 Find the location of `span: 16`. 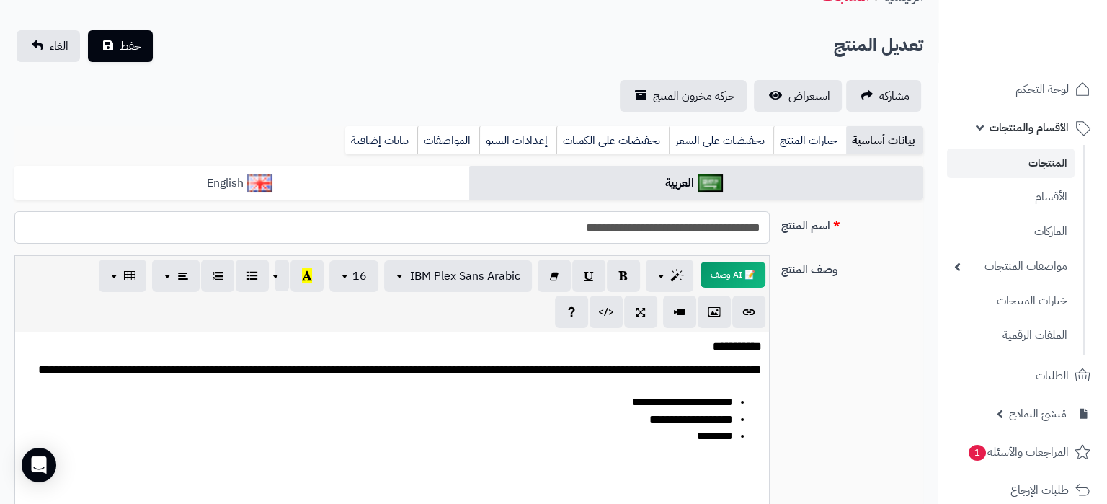

span: 16 is located at coordinates (360, 276).